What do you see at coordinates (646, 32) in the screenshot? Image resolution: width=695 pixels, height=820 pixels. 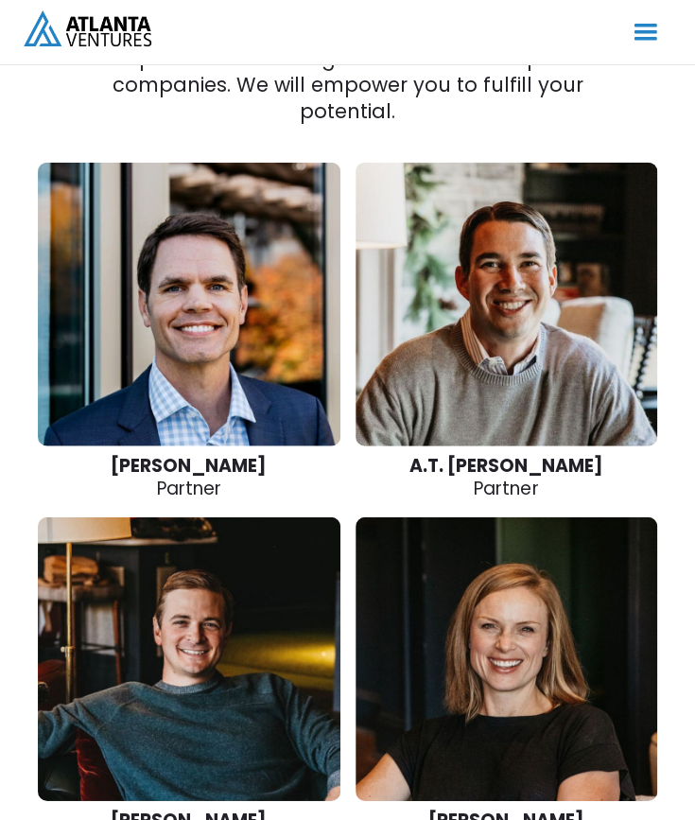 I see `div: menu` at bounding box center [646, 32].